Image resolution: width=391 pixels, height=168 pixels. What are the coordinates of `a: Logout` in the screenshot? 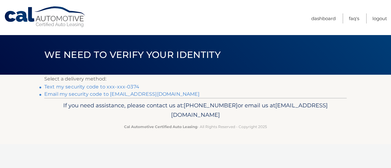 It's located at (380, 18).